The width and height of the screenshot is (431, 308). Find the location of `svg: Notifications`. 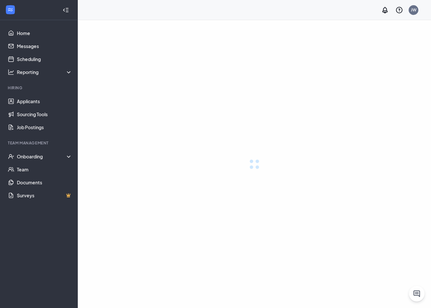

svg: Notifications is located at coordinates (385, 10).